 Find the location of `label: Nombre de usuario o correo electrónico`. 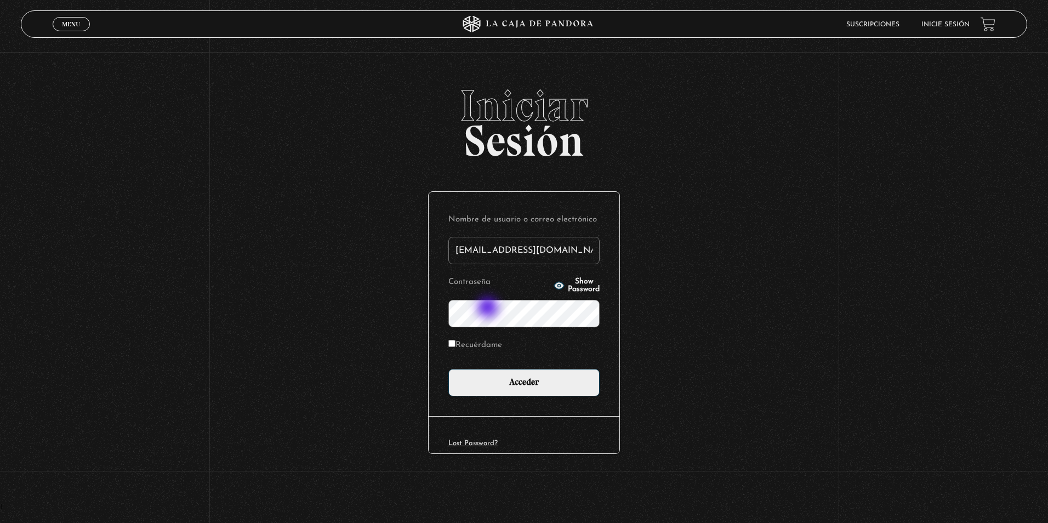

label: Nombre de usuario o correo electrónico is located at coordinates (524, 220).